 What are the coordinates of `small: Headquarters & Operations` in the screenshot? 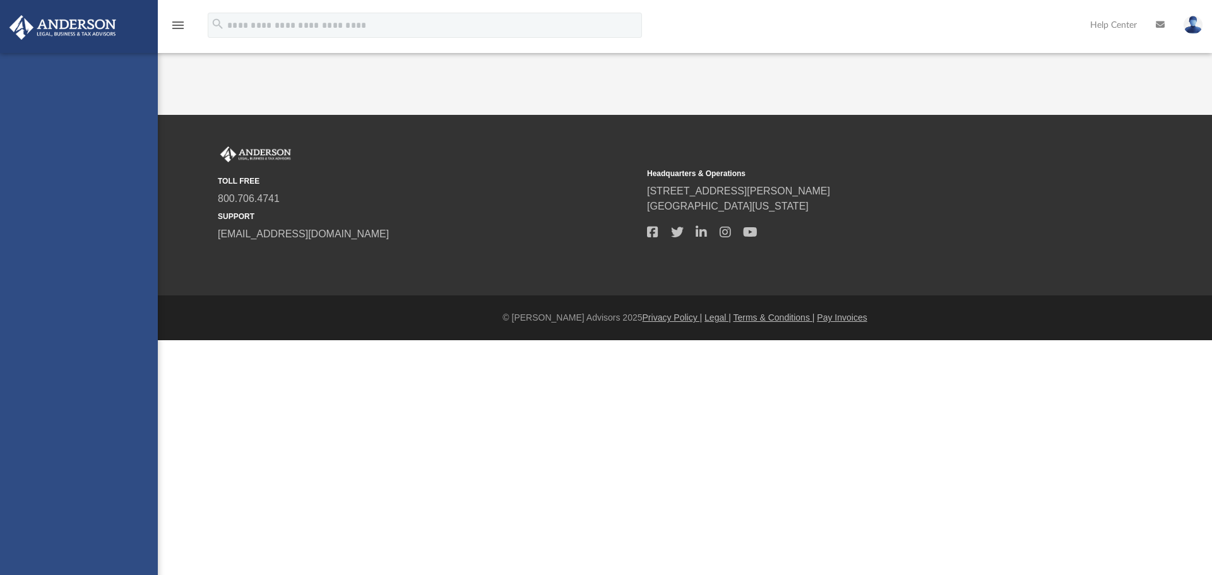 It's located at (858, 174).